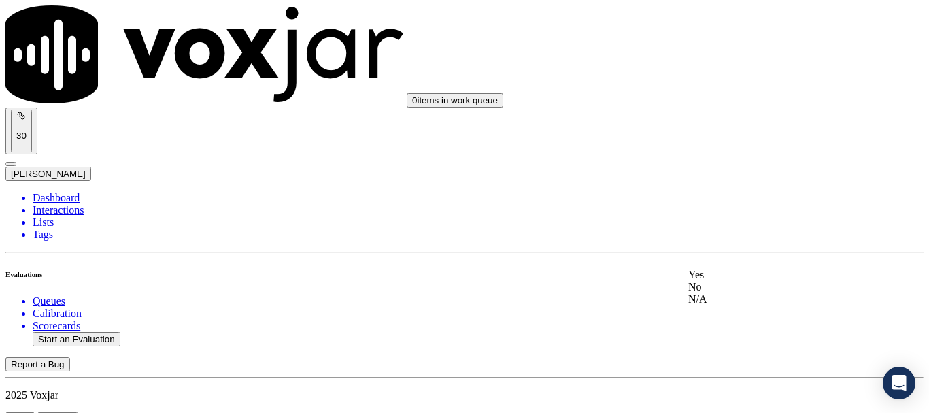  Describe the element at coordinates (465, 395) in the screenshot. I see `p: 2025 Voxjar` at that location.